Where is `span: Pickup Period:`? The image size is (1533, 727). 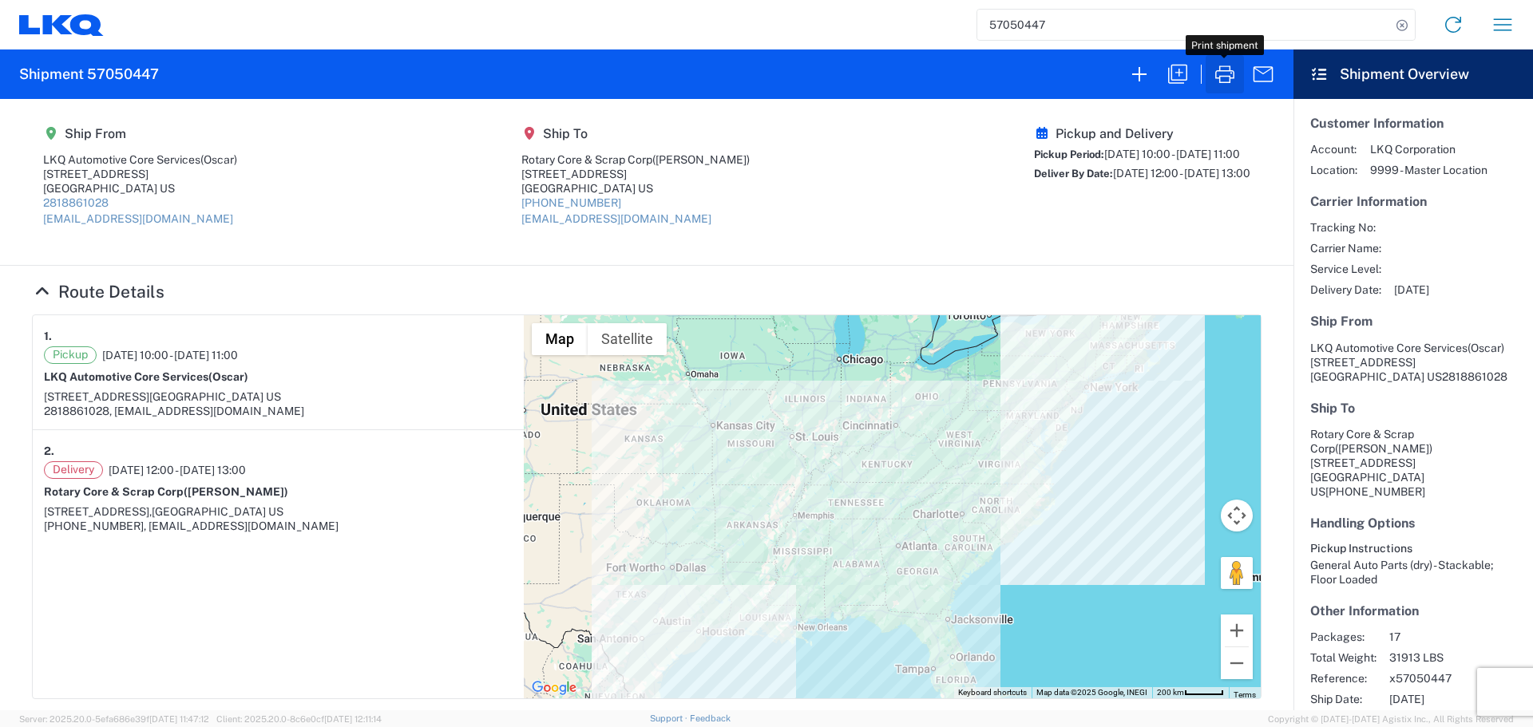 span: Pickup Period: is located at coordinates (1069, 154).